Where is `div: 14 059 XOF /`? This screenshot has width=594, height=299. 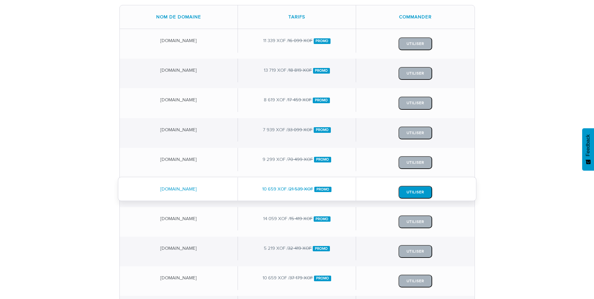 div: 14 059 XOF / is located at coordinates (297, 219).